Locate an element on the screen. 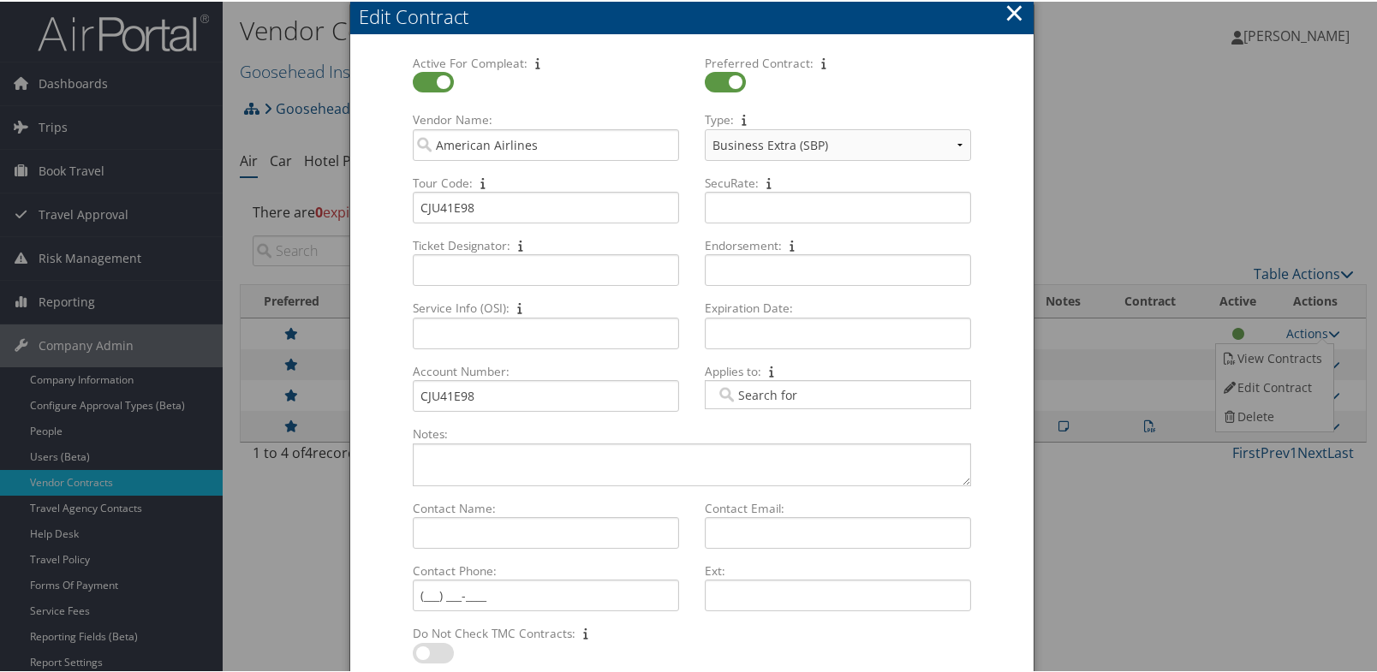 The image size is (1377, 672). input: Tour Code: is located at coordinates (545, 206).